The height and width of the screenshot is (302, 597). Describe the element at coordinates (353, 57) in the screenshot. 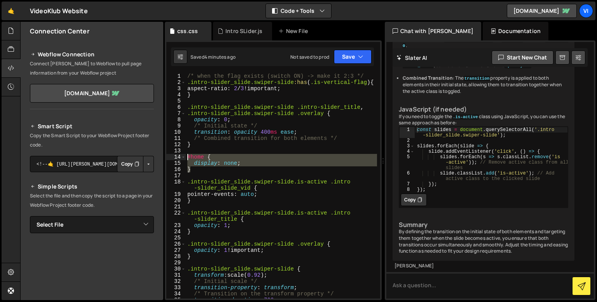

I see `button: Save` at that location.